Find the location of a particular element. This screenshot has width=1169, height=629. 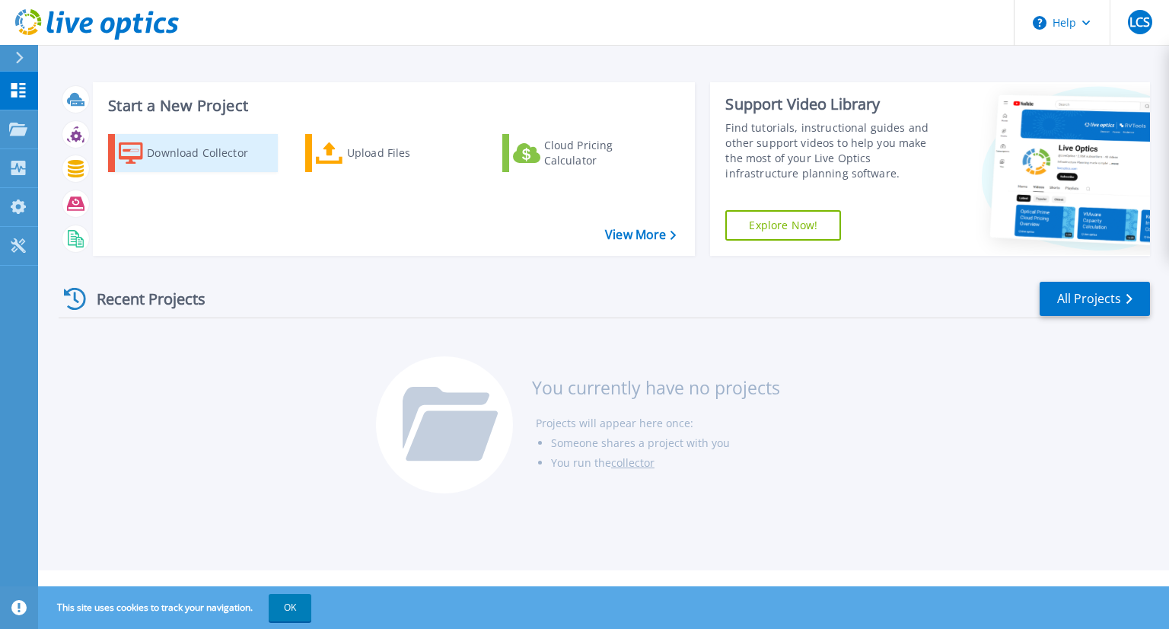

div: Upload Files is located at coordinates (408, 153).